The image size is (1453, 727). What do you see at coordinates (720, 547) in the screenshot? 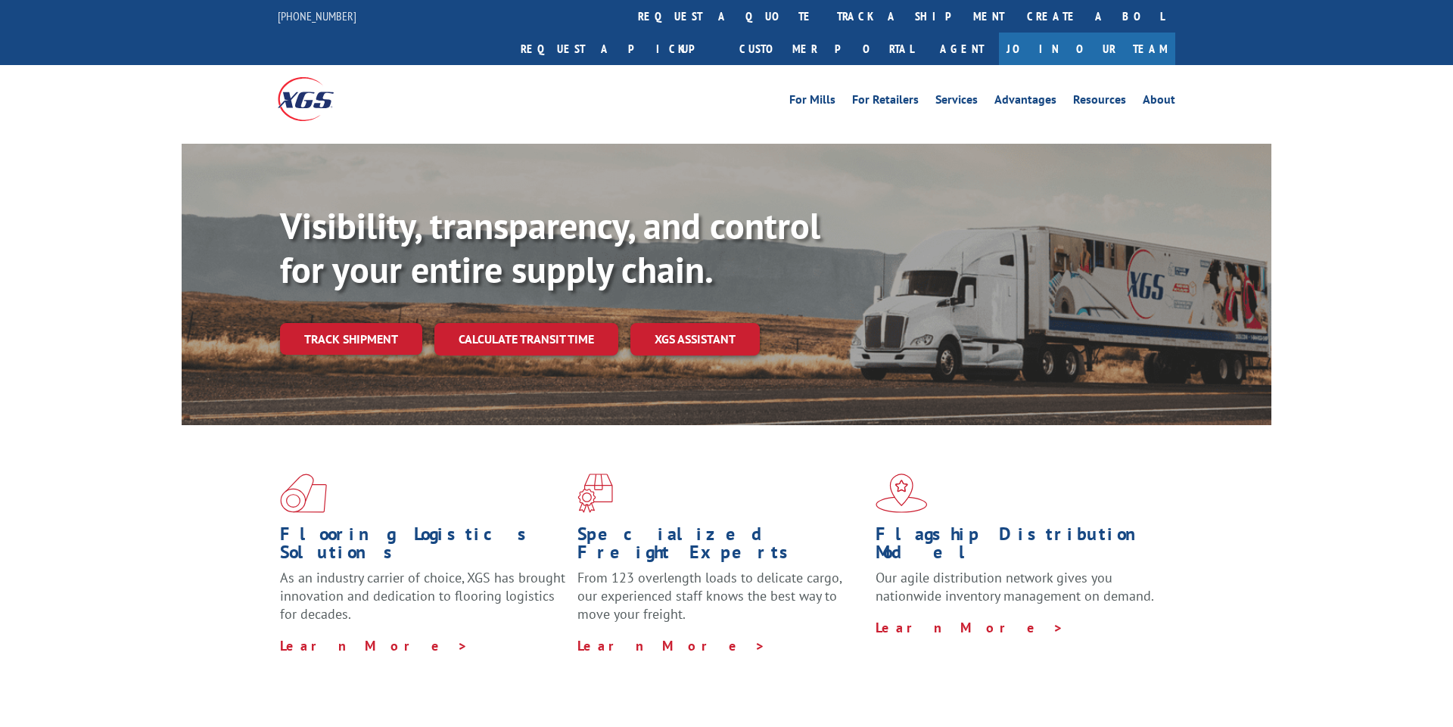
I see `h1: Specialized Freight Experts` at bounding box center [720, 547].